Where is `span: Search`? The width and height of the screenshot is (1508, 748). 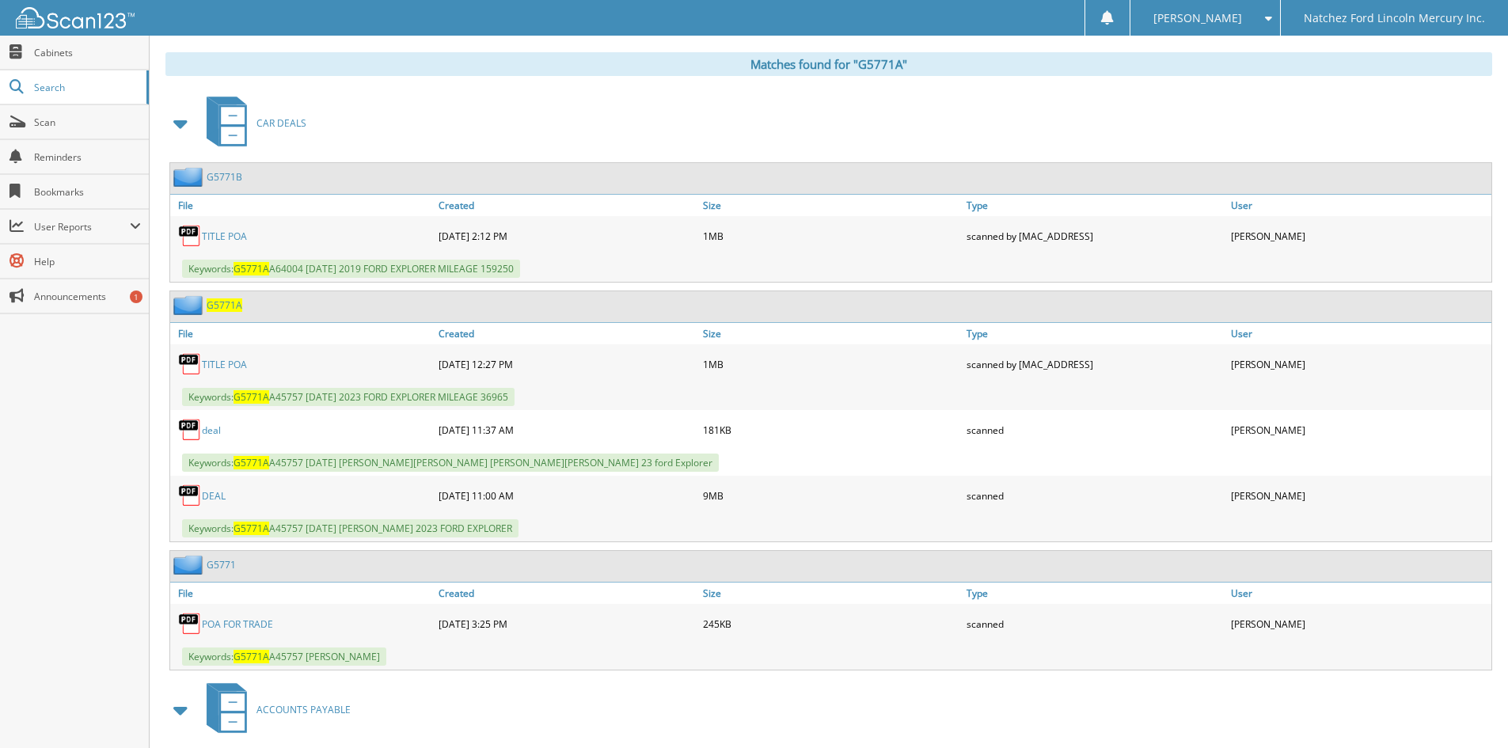
span: Search is located at coordinates (86, 87).